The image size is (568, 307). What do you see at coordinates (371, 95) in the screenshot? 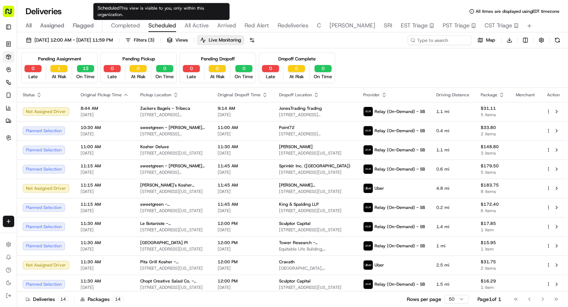
I see `span: Provider` at bounding box center [371, 95].